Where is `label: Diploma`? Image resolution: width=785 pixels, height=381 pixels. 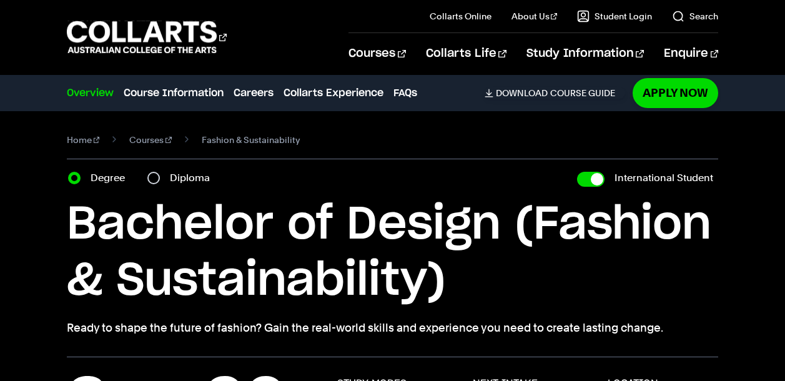
label: Diploma is located at coordinates (194, 178).